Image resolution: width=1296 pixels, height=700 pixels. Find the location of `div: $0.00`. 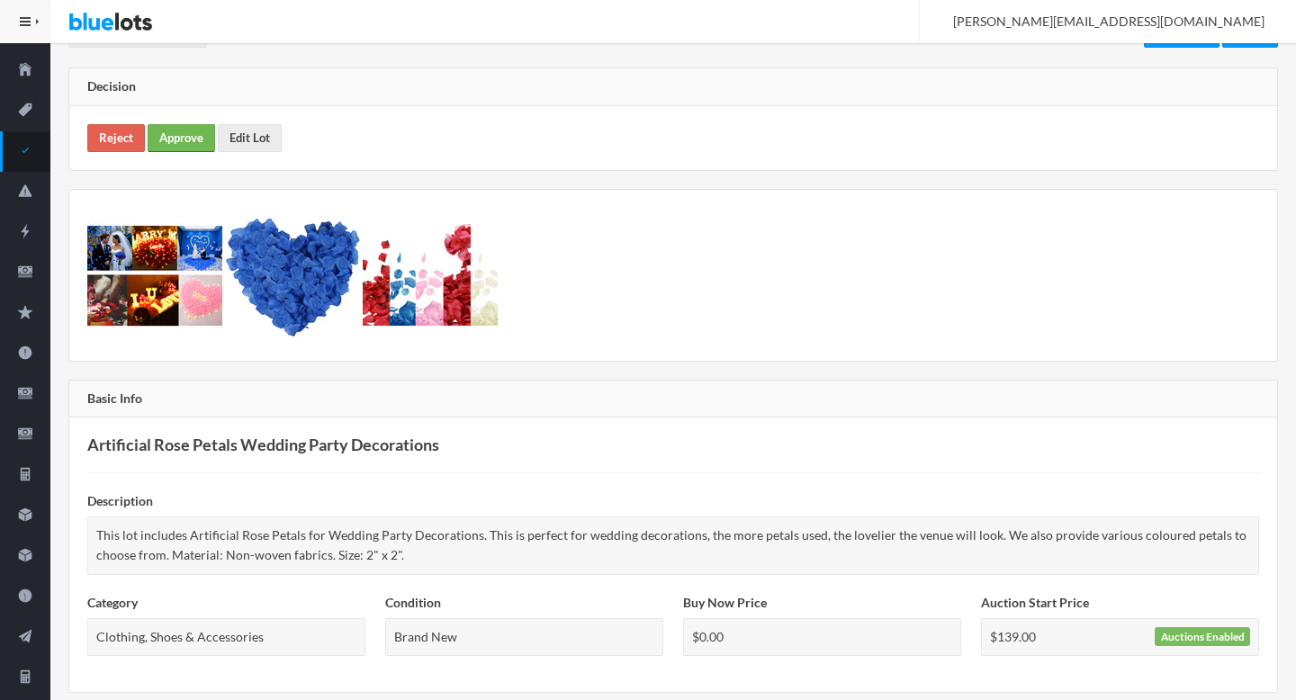

div: $0.00 is located at coordinates (821, 637).